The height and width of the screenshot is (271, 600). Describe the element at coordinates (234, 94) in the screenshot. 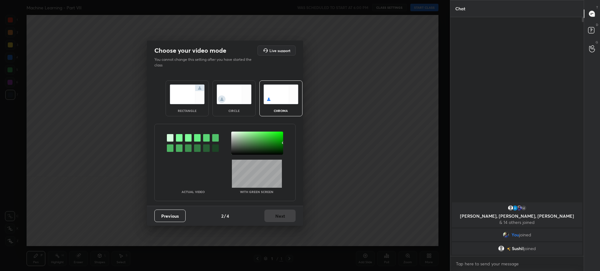

I see `img: circleScreenIcon.acc0effb.svg` at that location.